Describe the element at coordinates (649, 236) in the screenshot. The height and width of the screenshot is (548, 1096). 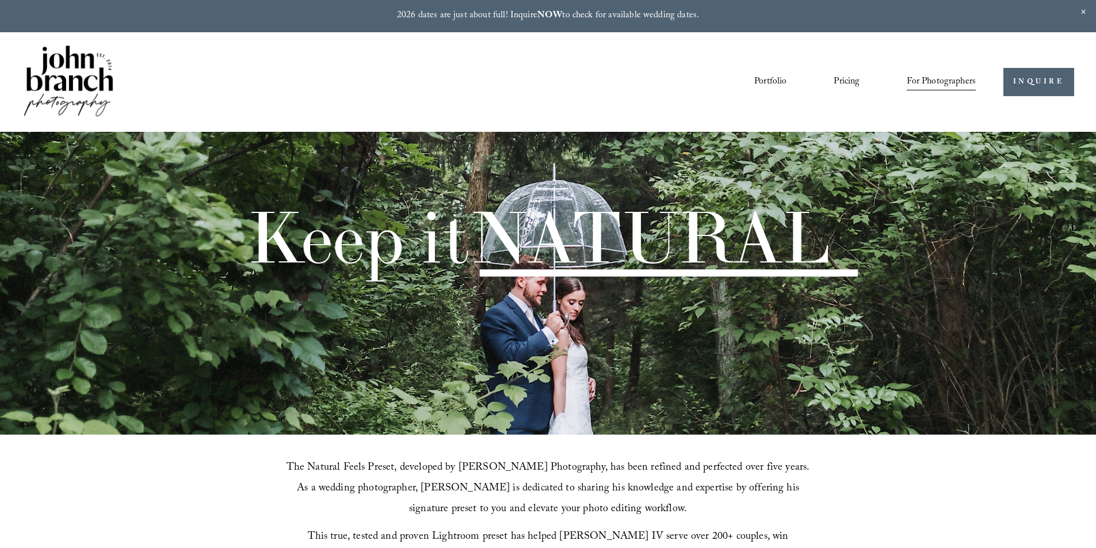
I see `span: NATURAL` at that location.